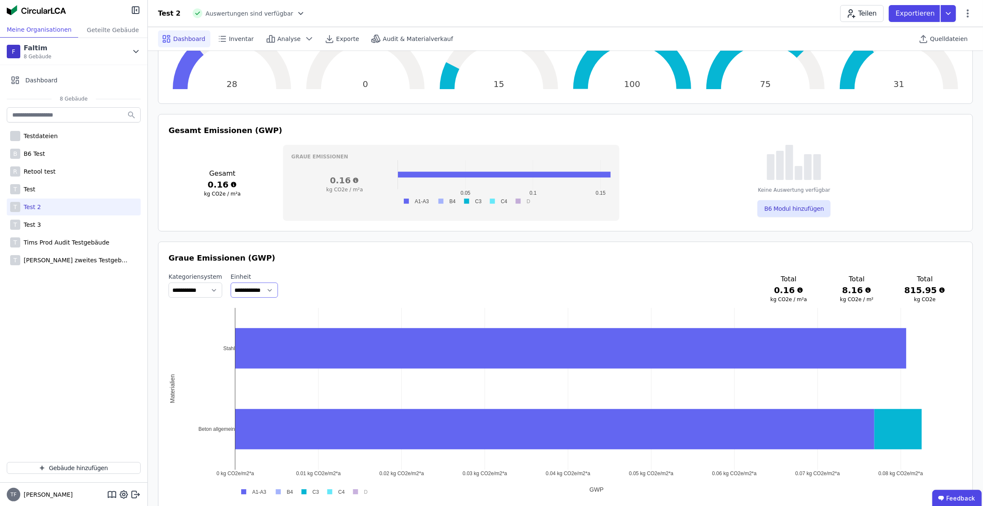 The width and height of the screenshot is (983, 506). I want to click on h3: kg CO2e / m², so click(857, 299).